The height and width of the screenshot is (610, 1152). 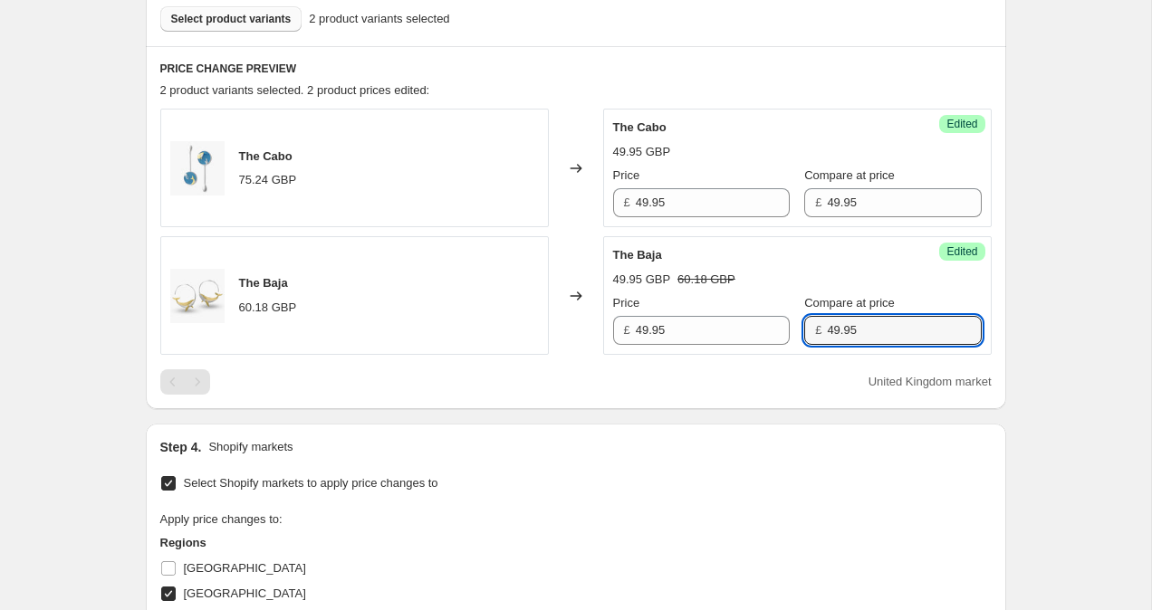 I want to click on h2: Step 4., so click(x=181, y=447).